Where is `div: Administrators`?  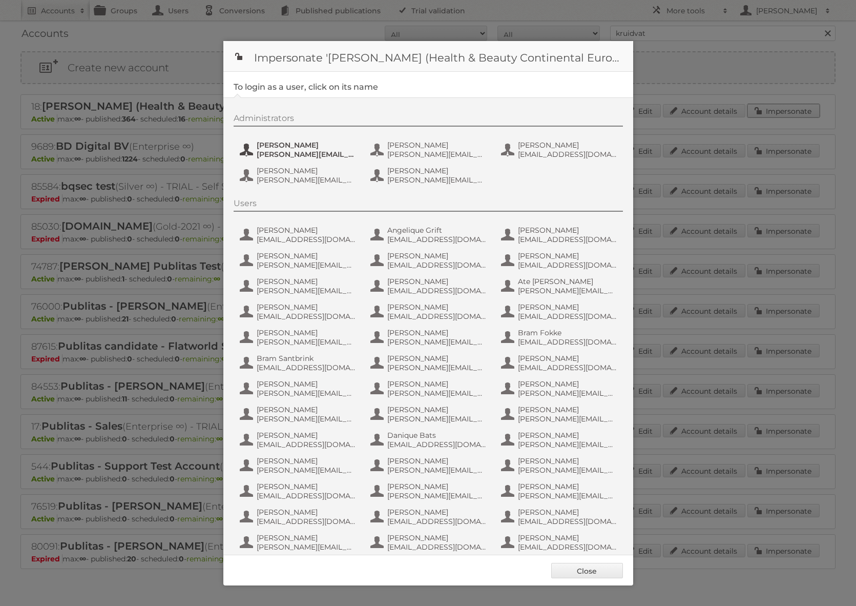 div: Administrators is located at coordinates (428, 120).